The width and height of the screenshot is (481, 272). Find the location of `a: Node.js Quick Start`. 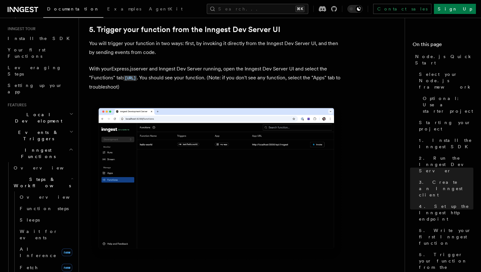

a: Node.js Quick Start is located at coordinates (443, 60).